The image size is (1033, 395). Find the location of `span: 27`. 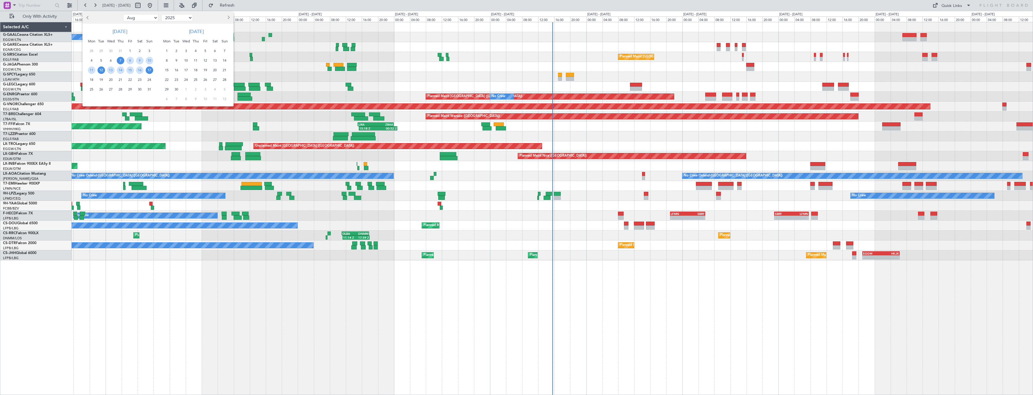

span: 27 is located at coordinates (111, 89).